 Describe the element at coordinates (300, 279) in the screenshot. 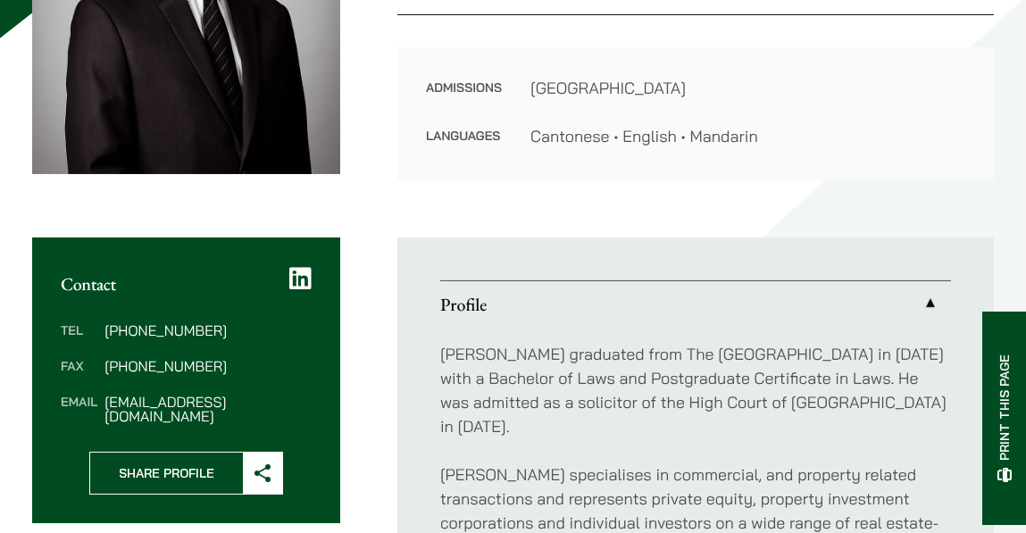

I see `a: LinkedIn` at that location.